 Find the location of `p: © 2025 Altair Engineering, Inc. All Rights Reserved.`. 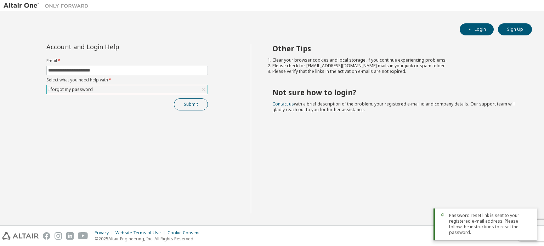

p: © 2025 Altair Engineering, Inc. All Rights Reserved. is located at coordinates (149, 239).